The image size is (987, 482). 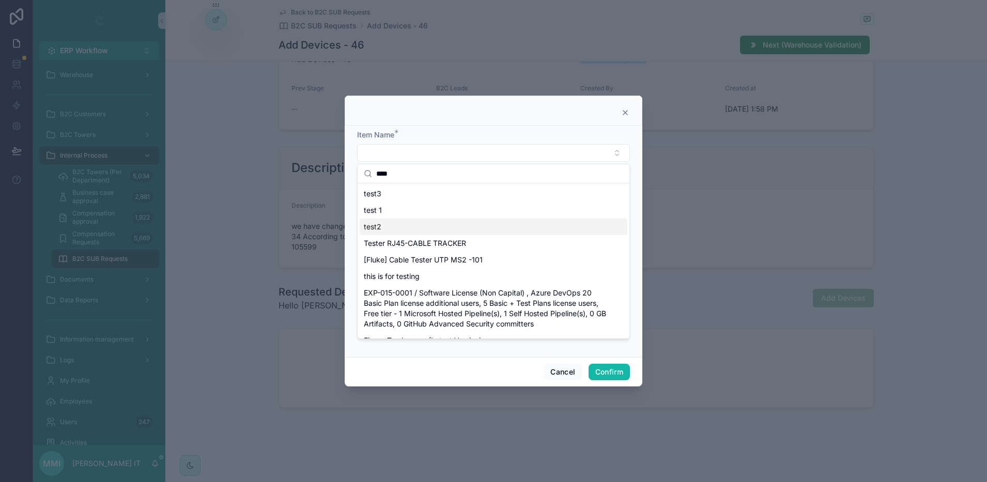 I want to click on span: Finger Tec Ingress (Latest Version), so click(x=423, y=340).